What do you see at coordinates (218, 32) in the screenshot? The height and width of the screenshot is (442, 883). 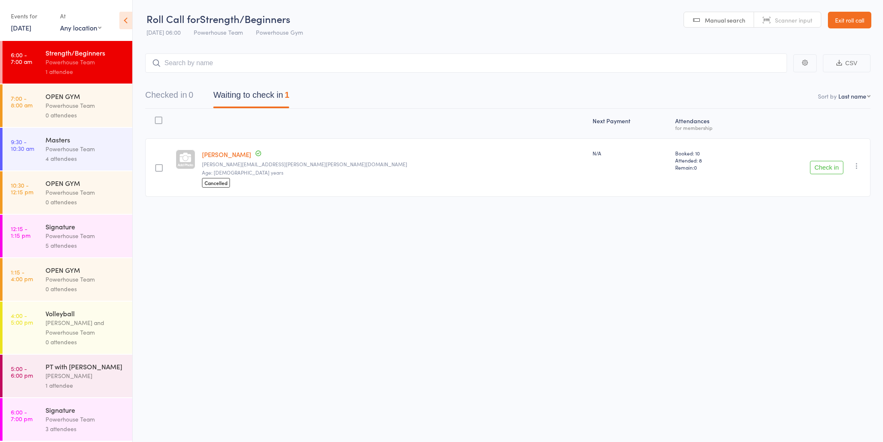 I see `span: Powerhouse Team` at bounding box center [218, 32].